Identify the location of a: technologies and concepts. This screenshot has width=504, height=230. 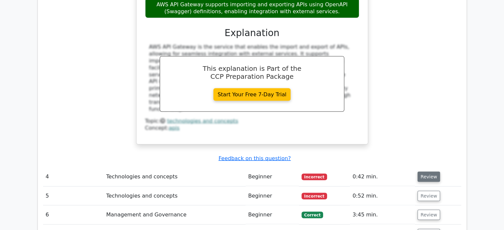
(202, 121).